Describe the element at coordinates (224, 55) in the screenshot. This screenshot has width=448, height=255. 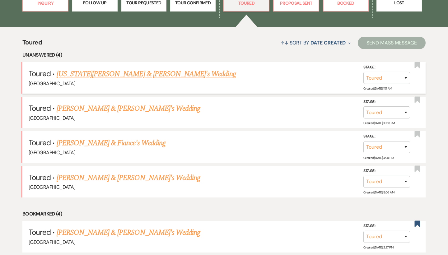
I see `li: Unanswered (4)` at that location.